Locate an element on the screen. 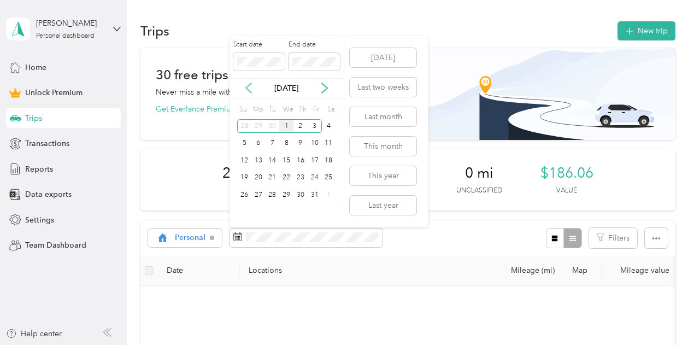 This screenshot has width=694, height=345. p: Never miss a mile with unlimited automatic trip tracking is located at coordinates (250, 92).